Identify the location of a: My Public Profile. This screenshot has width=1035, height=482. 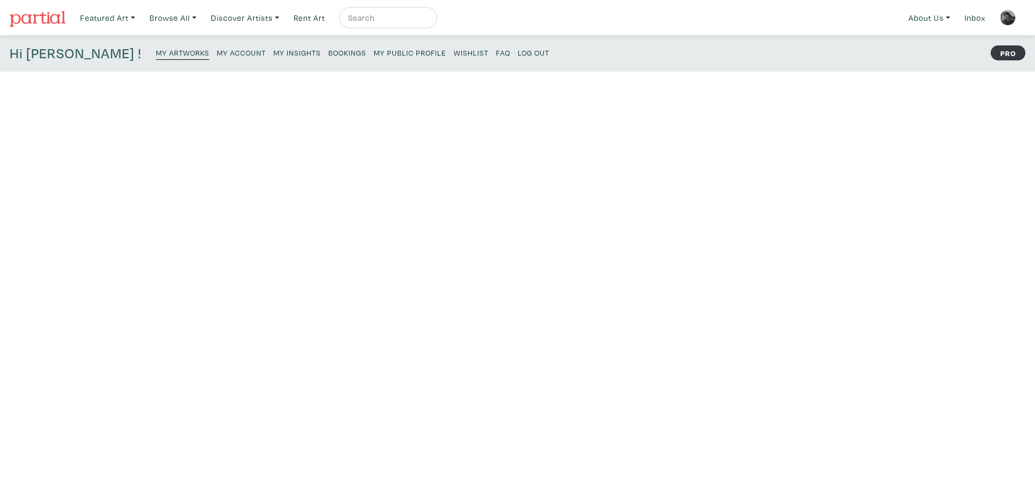
(410, 52).